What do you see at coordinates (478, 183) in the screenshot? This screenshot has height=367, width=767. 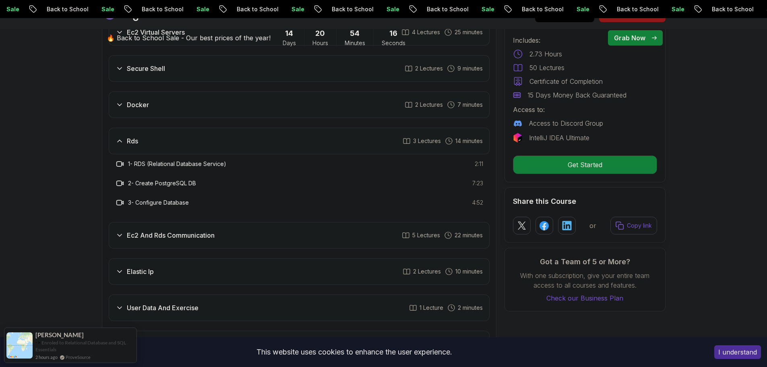 I see `span: 7:23` at bounding box center [478, 183].